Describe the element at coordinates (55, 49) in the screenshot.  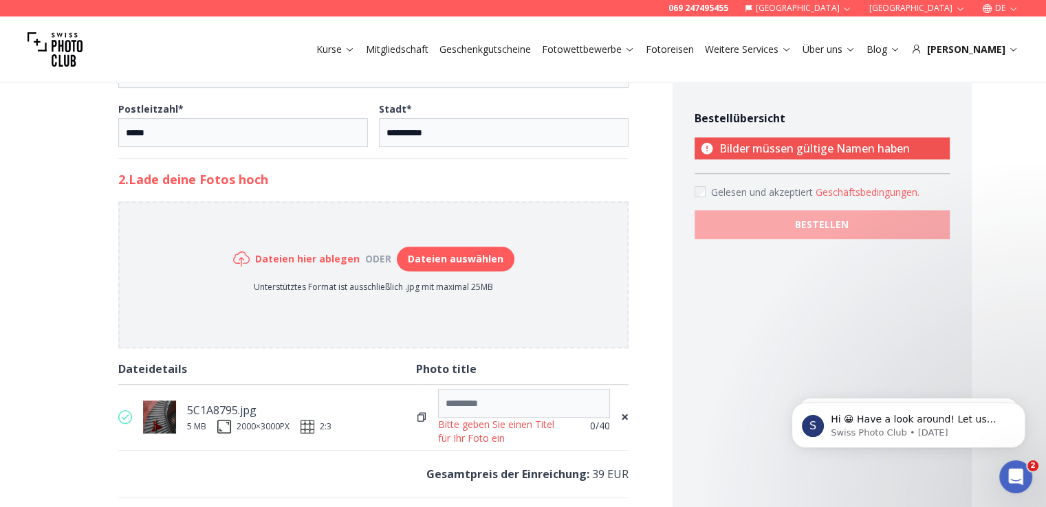
I see `img: Swiss photo club` at that location.